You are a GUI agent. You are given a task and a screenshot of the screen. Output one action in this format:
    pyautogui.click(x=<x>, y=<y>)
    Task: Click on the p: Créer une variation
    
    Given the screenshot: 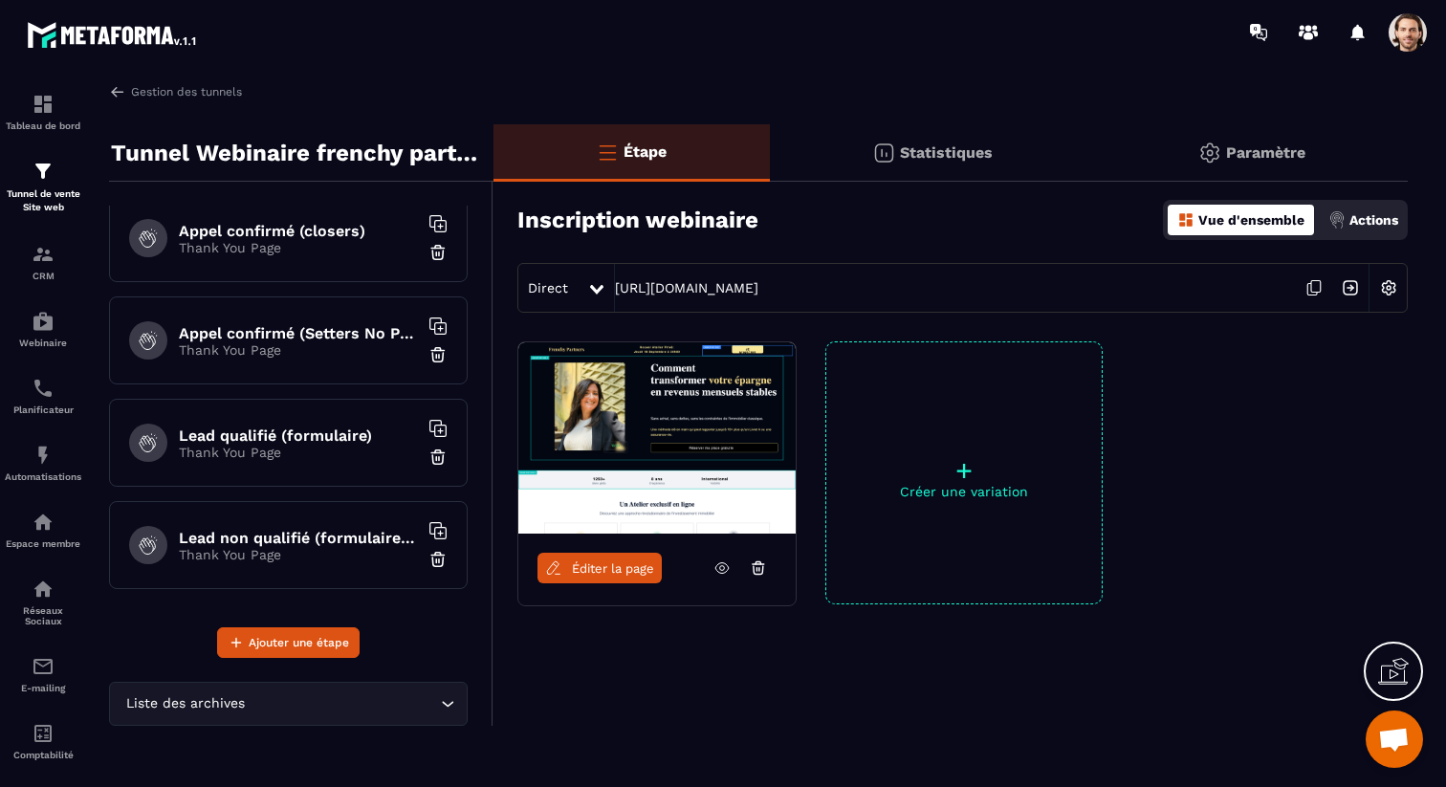 What is the action you would take?
    pyautogui.click(x=964, y=492)
    